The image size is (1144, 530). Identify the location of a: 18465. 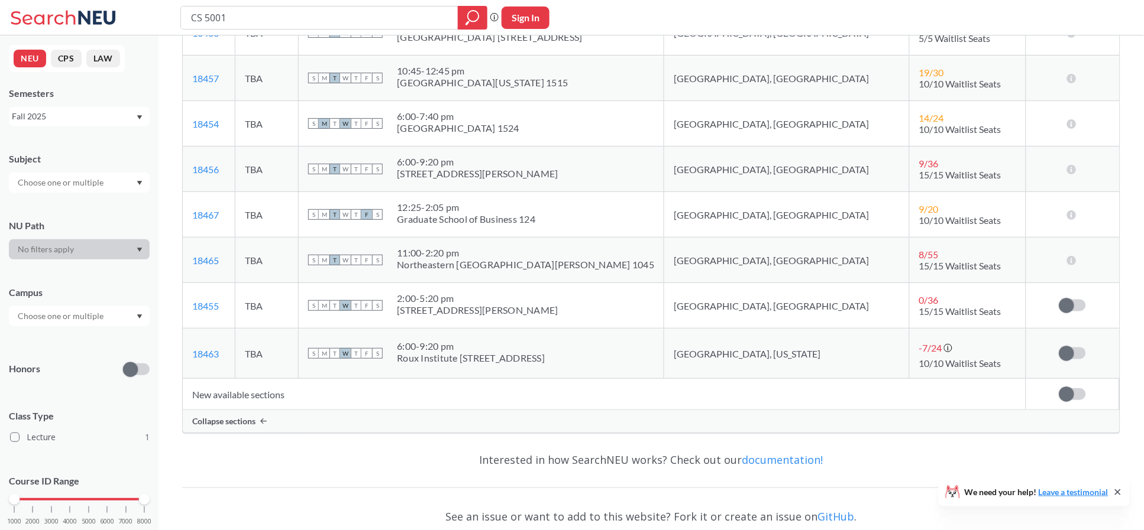
(205, 260).